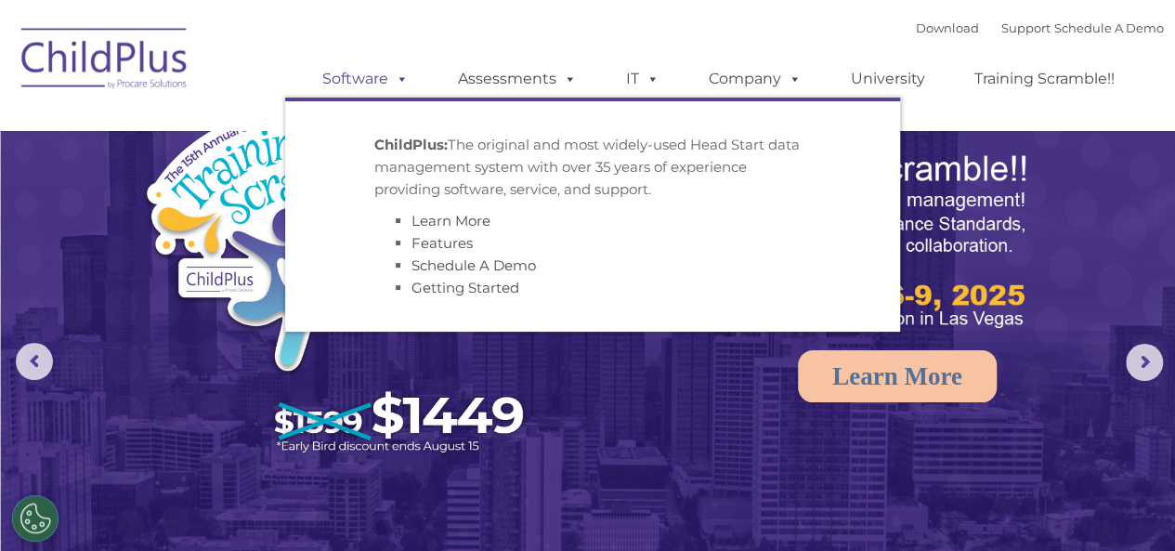 The width and height of the screenshot is (1175, 551). I want to click on a: University, so click(888, 79).